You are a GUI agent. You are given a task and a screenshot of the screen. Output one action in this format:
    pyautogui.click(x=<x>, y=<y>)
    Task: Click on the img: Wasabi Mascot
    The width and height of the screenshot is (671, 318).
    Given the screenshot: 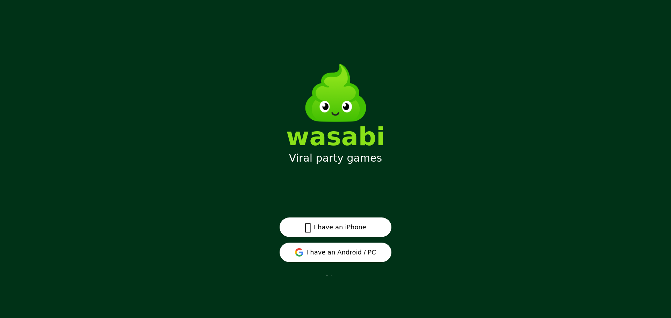 What is the action you would take?
    pyautogui.click(x=335, y=93)
    